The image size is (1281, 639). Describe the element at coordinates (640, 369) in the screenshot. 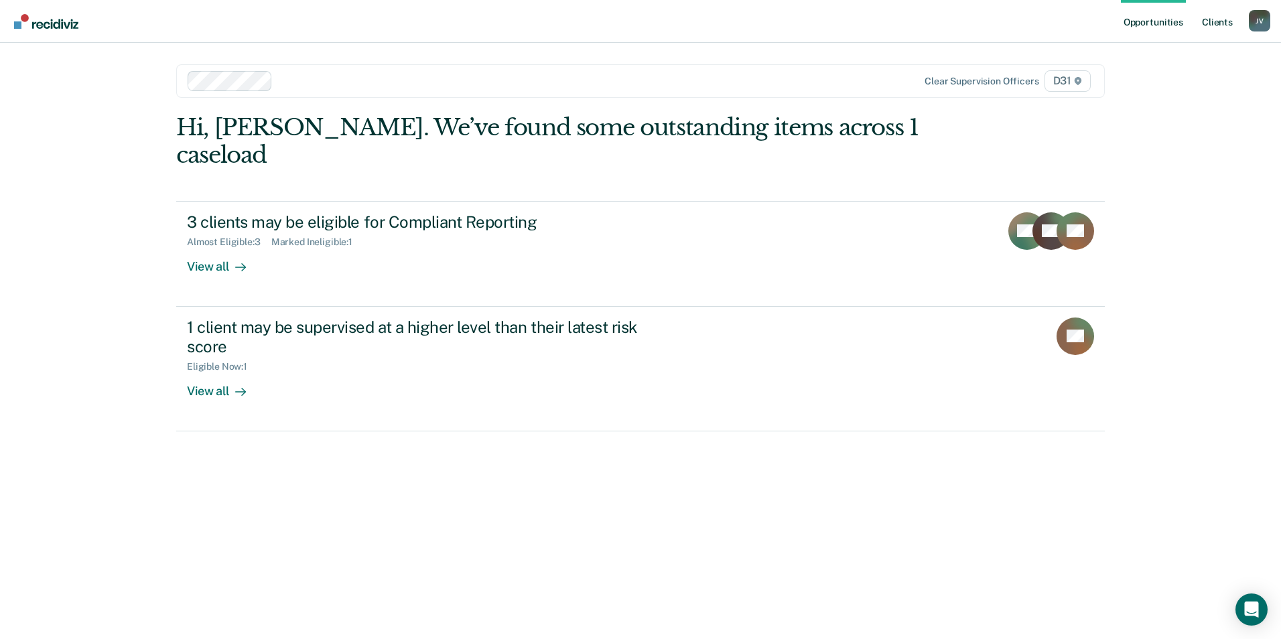

I see `a: 1 client may be supervised at a higher level than their latest risk scoreEligible Now:1View all` at that location.